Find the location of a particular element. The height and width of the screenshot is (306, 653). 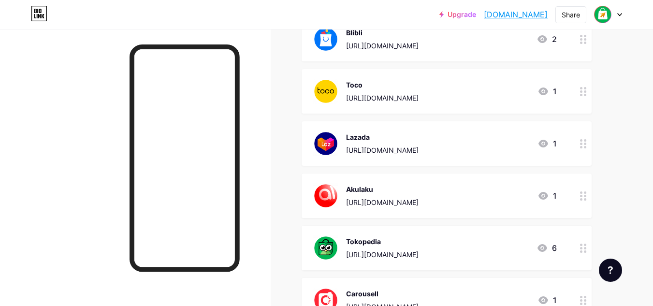

img: muaraart is located at coordinates (603, 14).